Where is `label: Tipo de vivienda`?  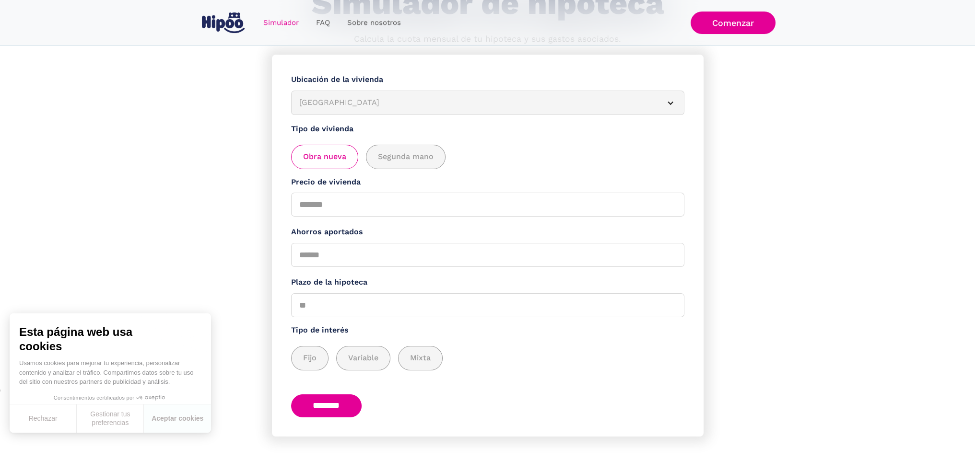
label: Tipo de vivienda is located at coordinates (488, 129).